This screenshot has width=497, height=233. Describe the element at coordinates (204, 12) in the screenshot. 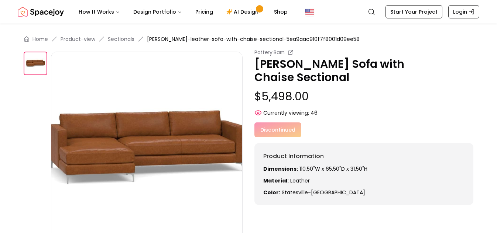

I see `a: Pricing` at that location.